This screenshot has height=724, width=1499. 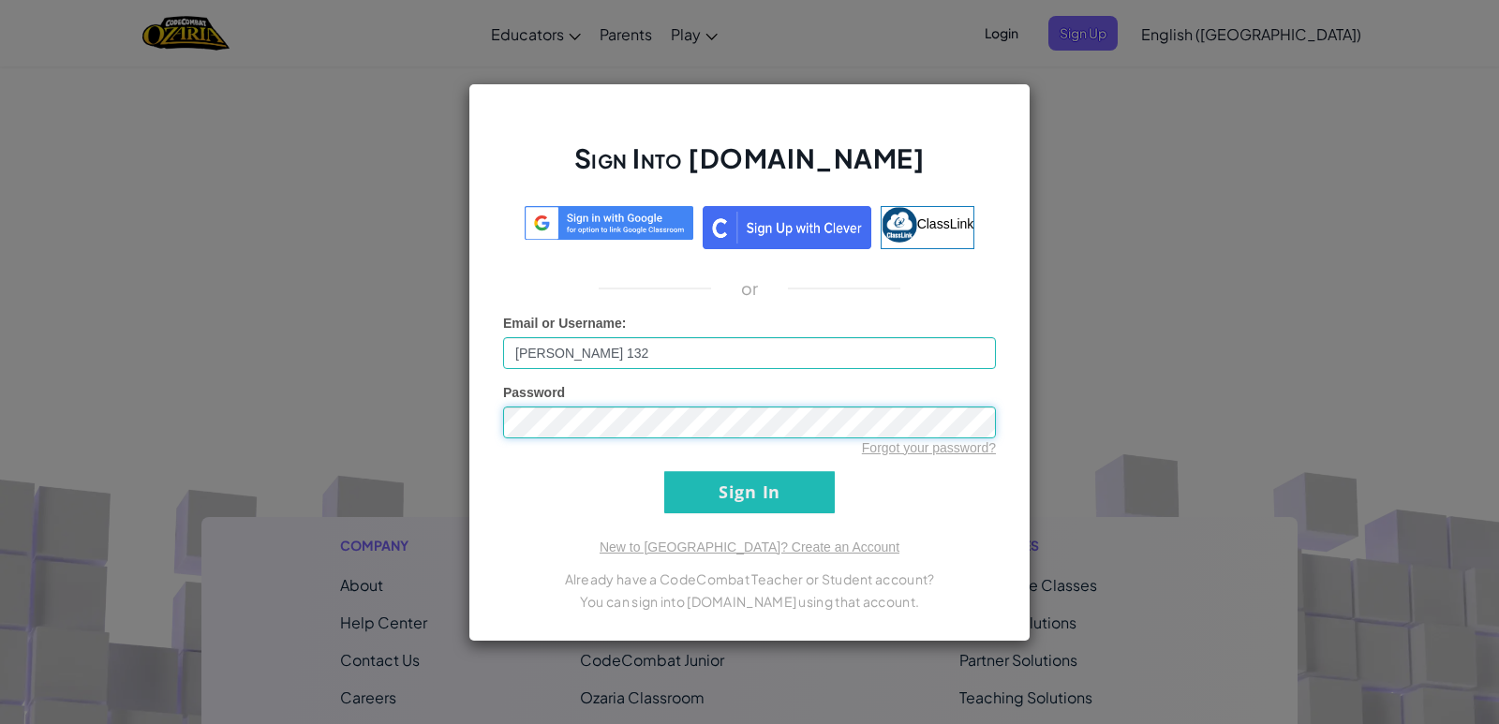 What do you see at coordinates (562, 323) in the screenshot?
I see `span: Email or Username` at bounding box center [562, 323].